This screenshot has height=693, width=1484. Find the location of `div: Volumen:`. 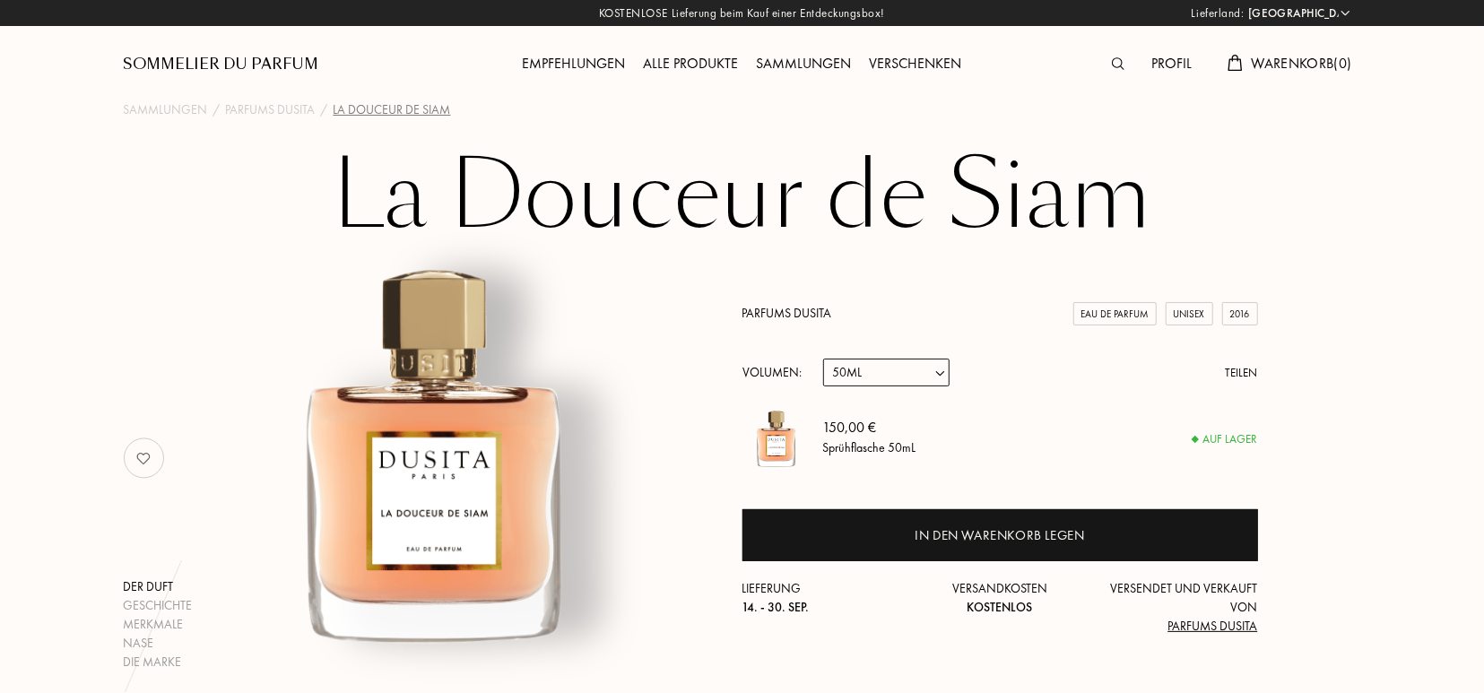

div: Volumen: is located at coordinates (777, 372).